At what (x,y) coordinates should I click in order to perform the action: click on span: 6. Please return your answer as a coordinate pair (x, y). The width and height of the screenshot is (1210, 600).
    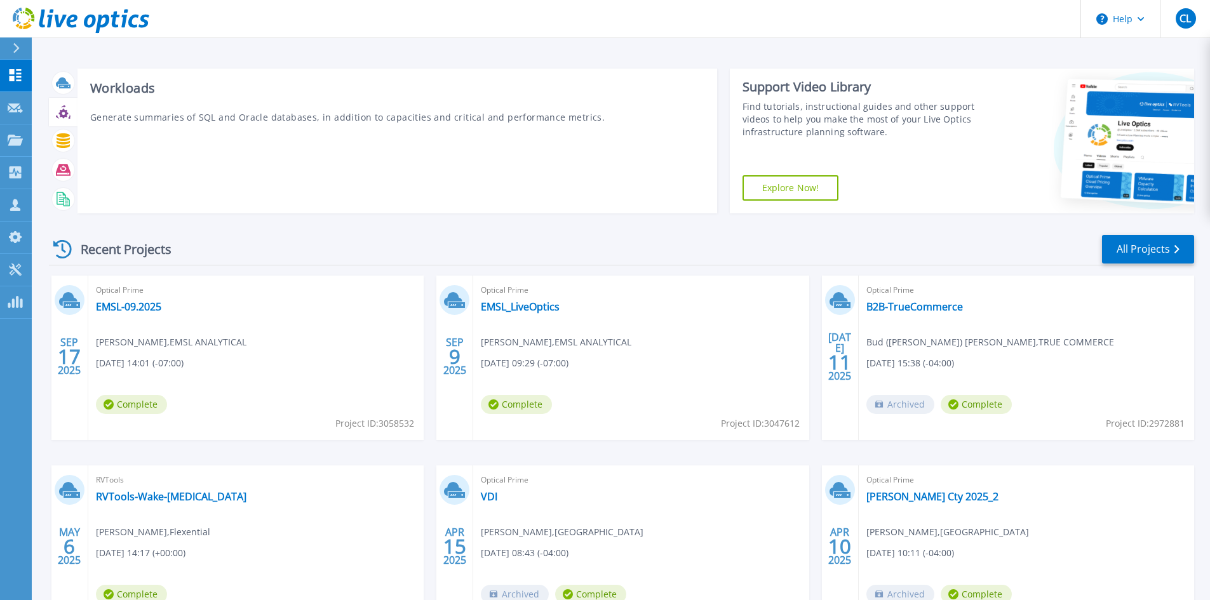
    Looking at the image, I should click on (69, 546).